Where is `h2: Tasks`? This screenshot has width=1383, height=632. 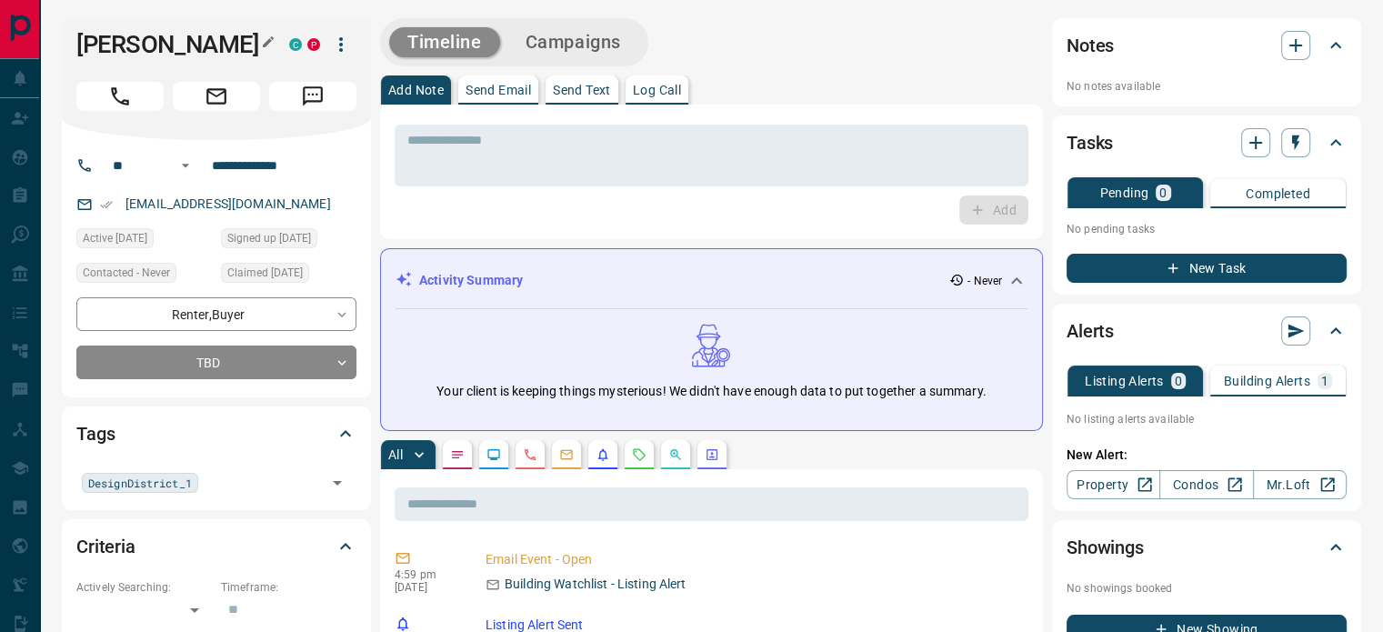
h2: Tasks is located at coordinates (1089, 143).